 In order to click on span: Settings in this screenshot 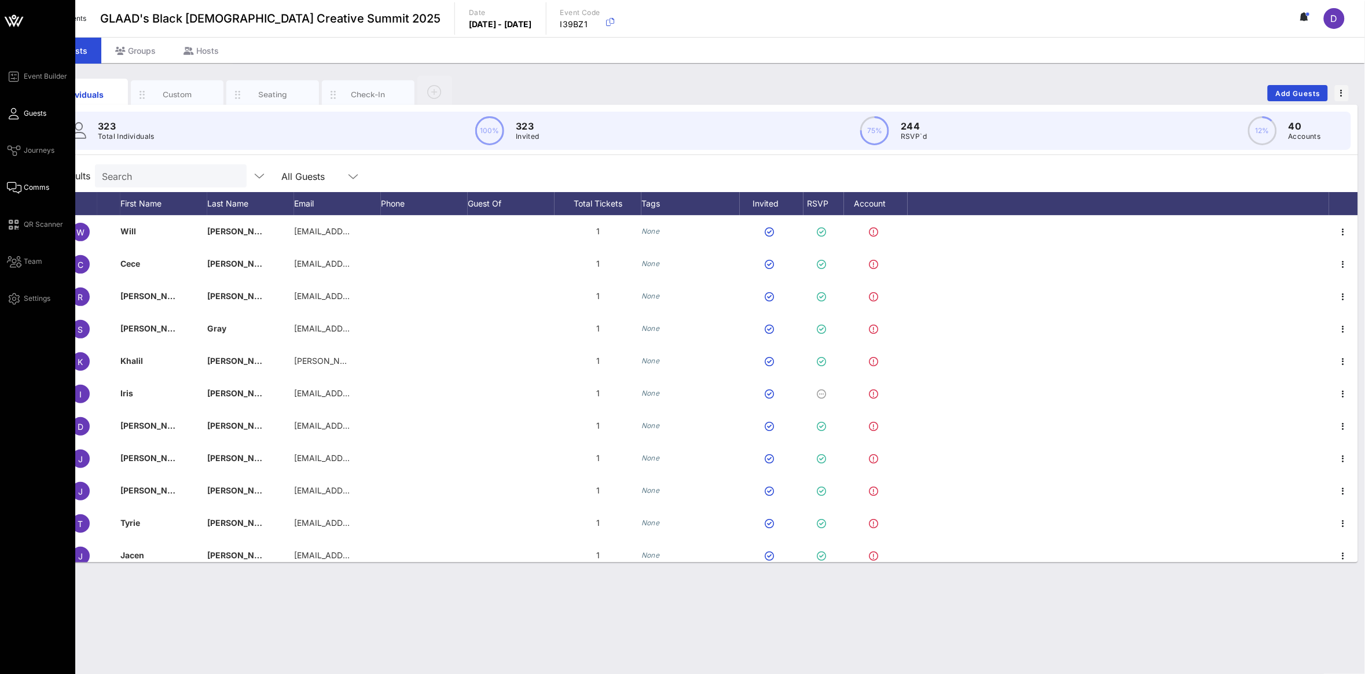, I will do `click(37, 299)`.